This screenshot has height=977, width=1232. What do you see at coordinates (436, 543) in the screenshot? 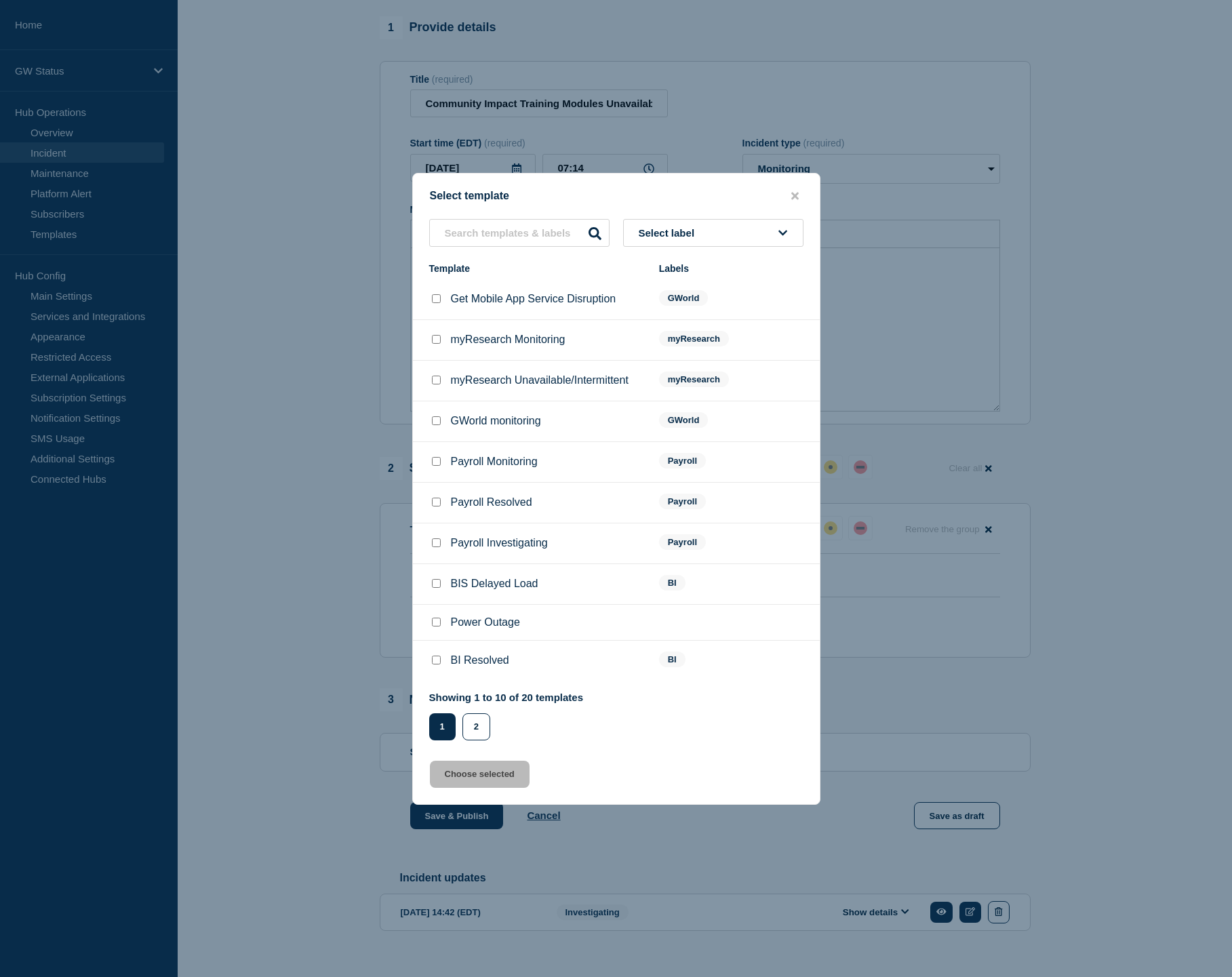
I see `input: Payroll Investigating checkbox` at bounding box center [436, 543].